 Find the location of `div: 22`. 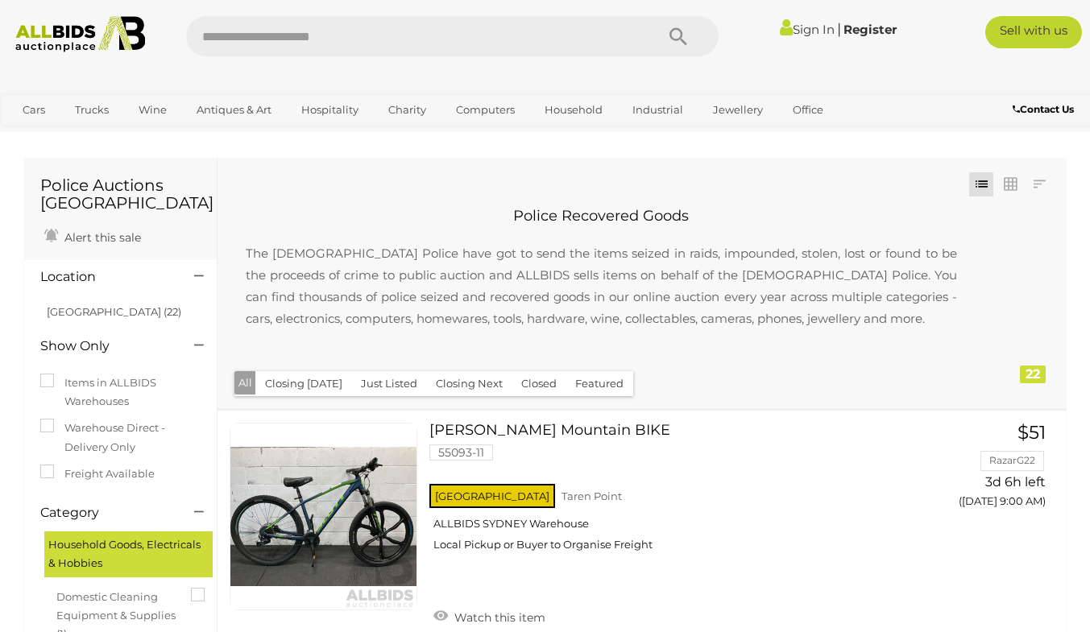

div: 22 is located at coordinates (1033, 375).